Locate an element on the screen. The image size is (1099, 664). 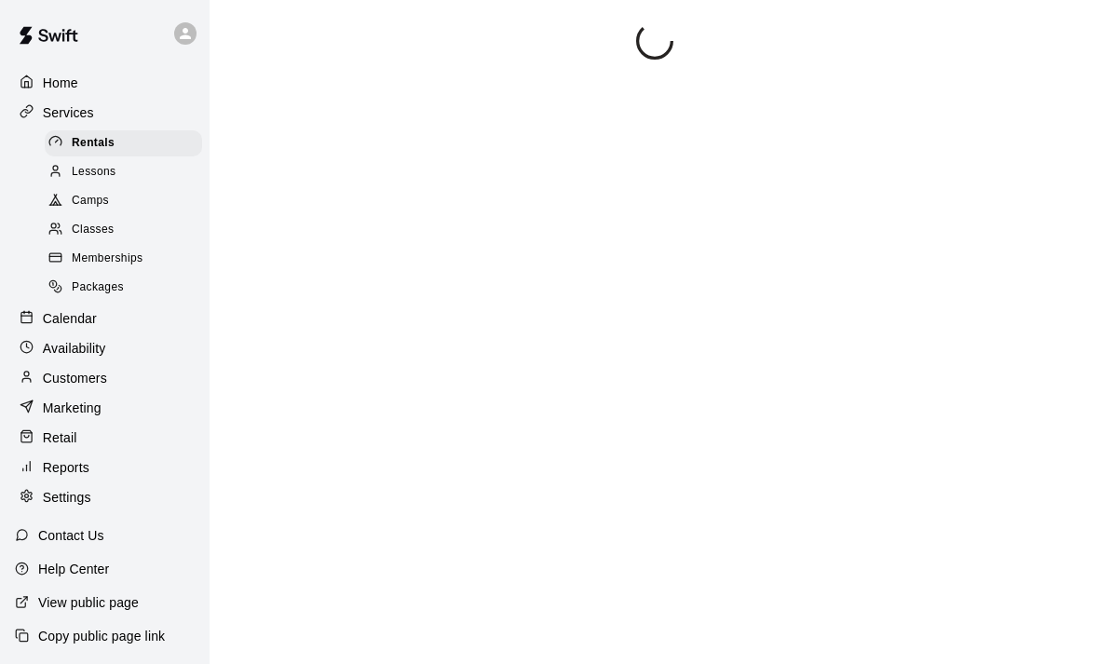
a: Customers is located at coordinates (104, 378).